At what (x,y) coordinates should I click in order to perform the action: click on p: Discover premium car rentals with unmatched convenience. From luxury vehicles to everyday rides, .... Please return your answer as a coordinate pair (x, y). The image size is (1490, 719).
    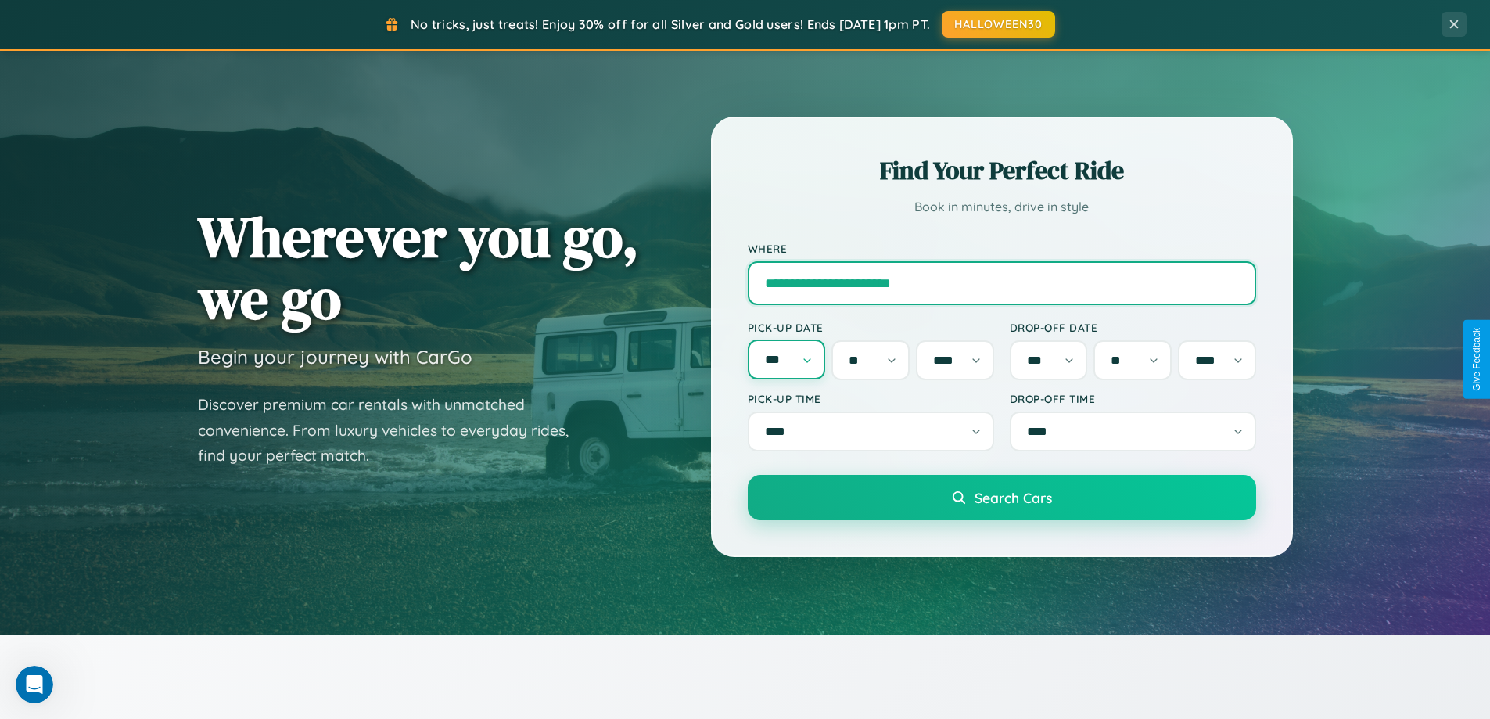
    Looking at the image, I should click on (393, 430).